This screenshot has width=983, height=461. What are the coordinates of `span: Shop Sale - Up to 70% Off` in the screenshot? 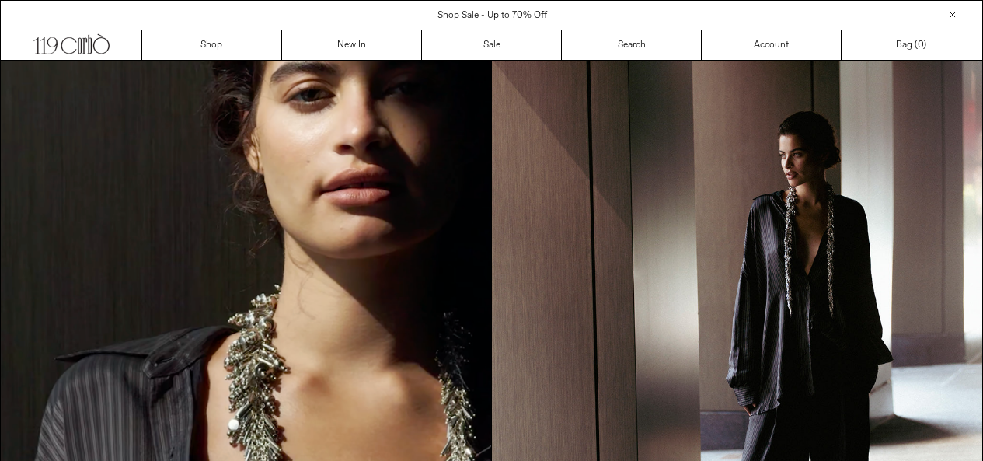 It's located at (492, 16).